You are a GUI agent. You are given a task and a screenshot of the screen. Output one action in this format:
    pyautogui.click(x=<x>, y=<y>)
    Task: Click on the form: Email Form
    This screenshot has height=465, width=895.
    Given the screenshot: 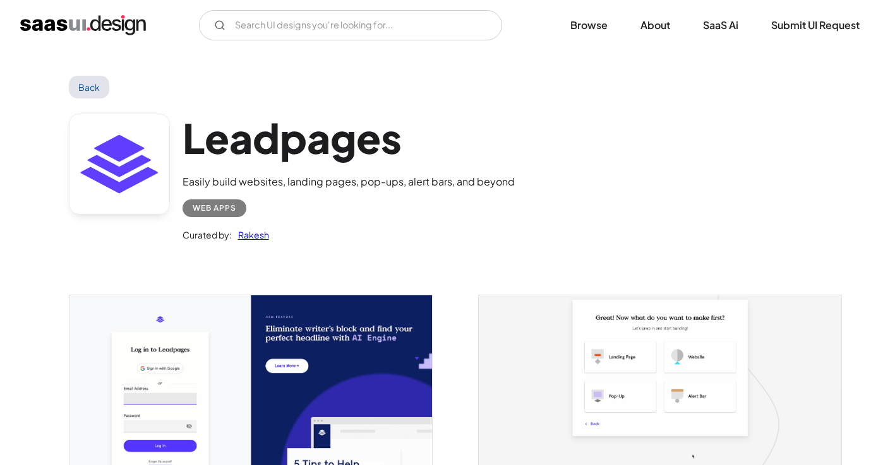 What is the action you would take?
    pyautogui.click(x=350, y=25)
    